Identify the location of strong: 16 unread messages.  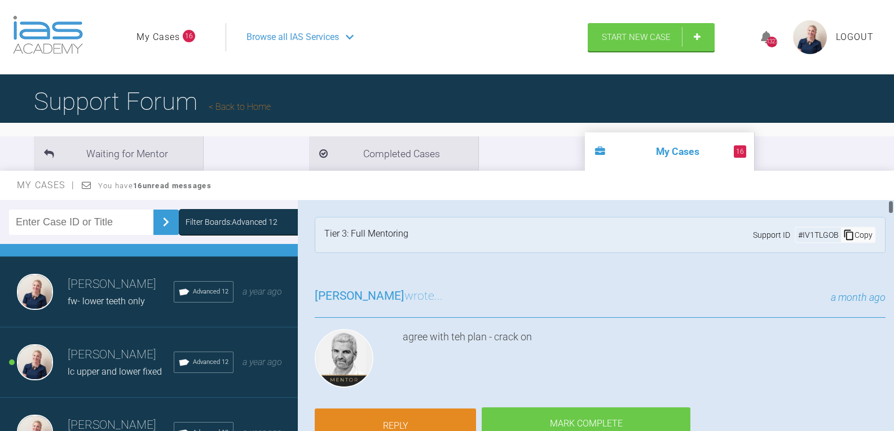
(172, 186).